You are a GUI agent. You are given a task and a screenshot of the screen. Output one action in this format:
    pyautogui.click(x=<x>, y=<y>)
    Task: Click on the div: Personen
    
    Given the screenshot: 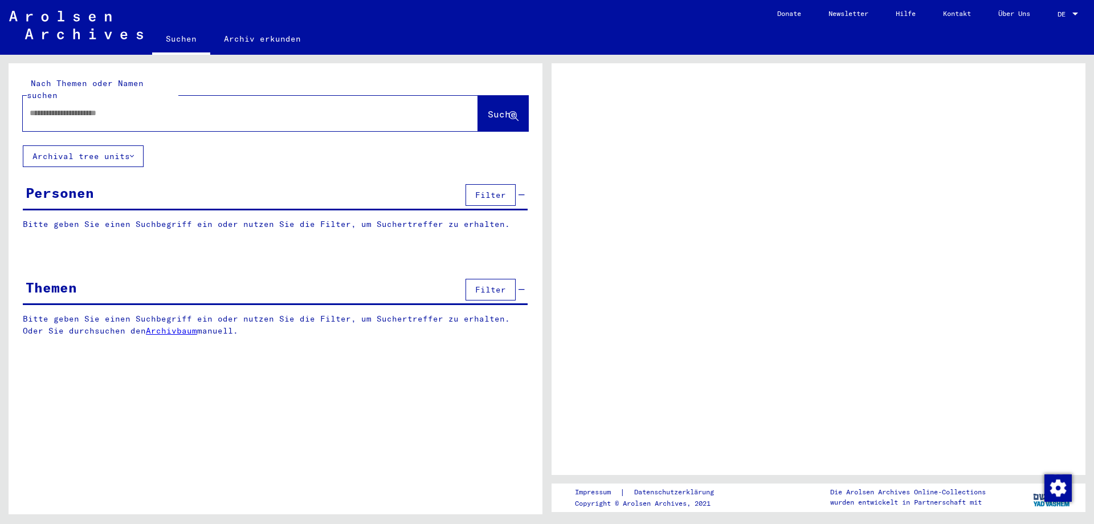 What is the action you would take?
    pyautogui.click(x=60, y=193)
    